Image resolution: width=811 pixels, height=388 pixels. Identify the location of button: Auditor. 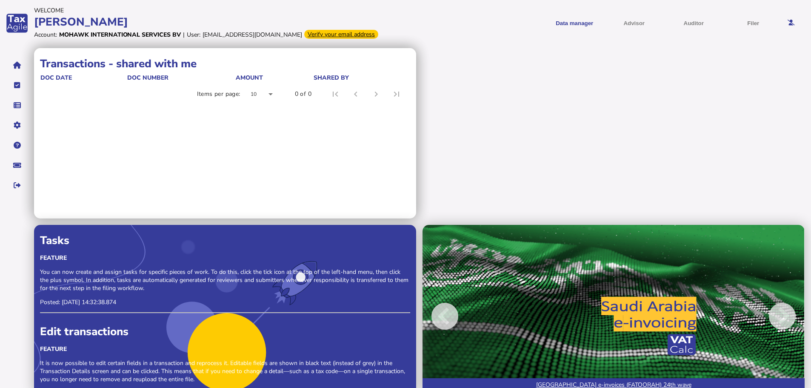
(694, 23).